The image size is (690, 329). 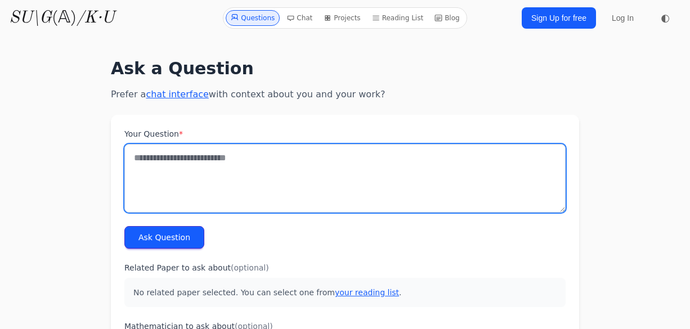 What do you see at coordinates (250, 268) in the screenshot?
I see `span: (optional)` at bounding box center [250, 268].